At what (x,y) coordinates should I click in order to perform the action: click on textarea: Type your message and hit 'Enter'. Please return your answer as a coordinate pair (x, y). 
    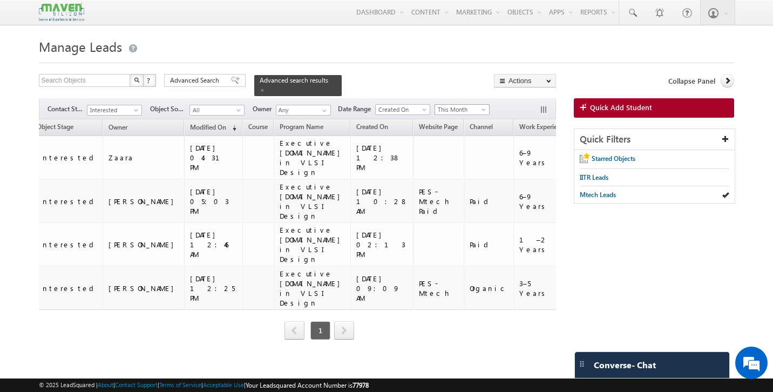
    Looking at the image, I should click on (105, 199).